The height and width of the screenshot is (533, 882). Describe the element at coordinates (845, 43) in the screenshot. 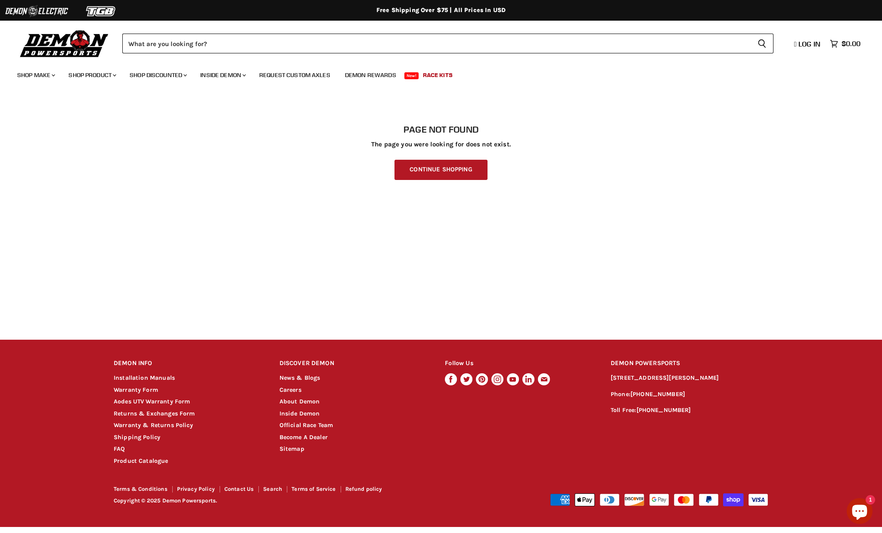

I see `a: $0.00` at that location.